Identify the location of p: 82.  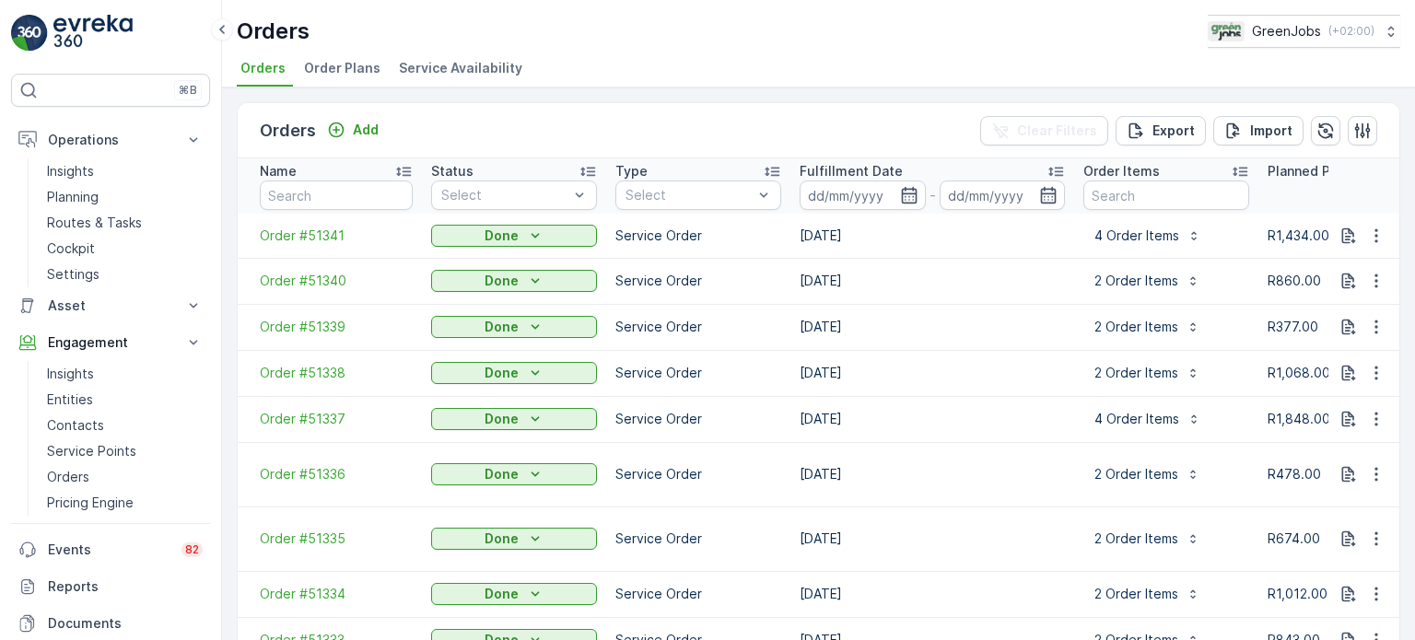
(192, 550).